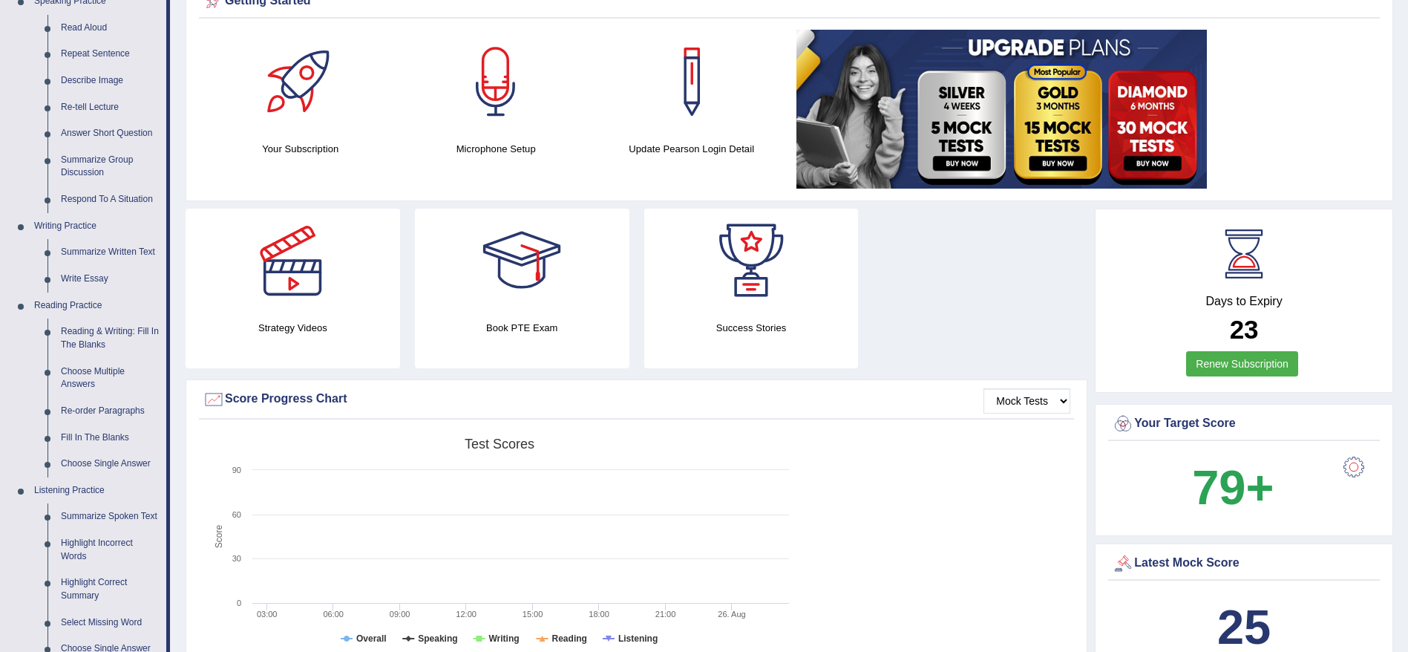 This screenshot has height=652, width=1408. Describe the element at coordinates (110, 252) in the screenshot. I see `a: Summarize Written Text` at that location.